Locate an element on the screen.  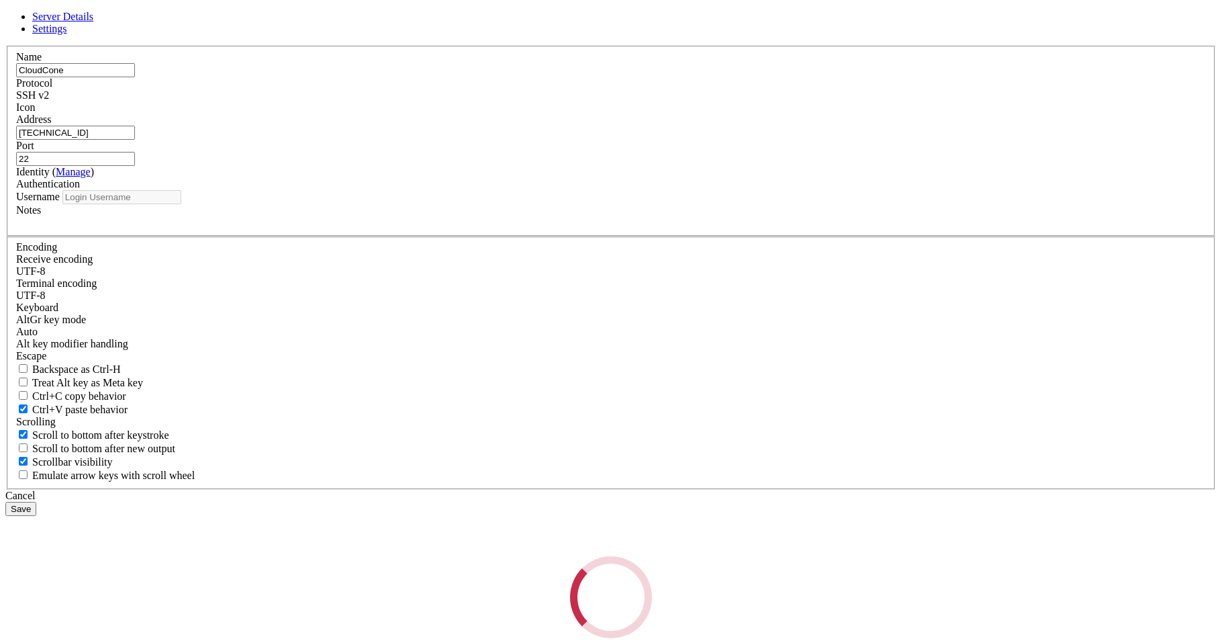
input: Port Number is located at coordinates (75, 158).